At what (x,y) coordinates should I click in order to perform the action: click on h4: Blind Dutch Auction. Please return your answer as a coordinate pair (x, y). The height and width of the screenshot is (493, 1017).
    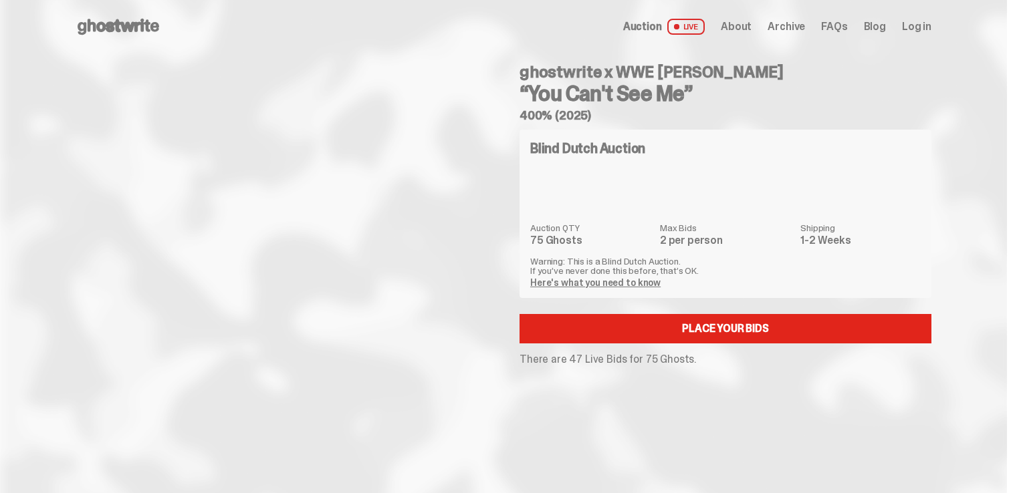
    Looking at the image, I should click on (588, 148).